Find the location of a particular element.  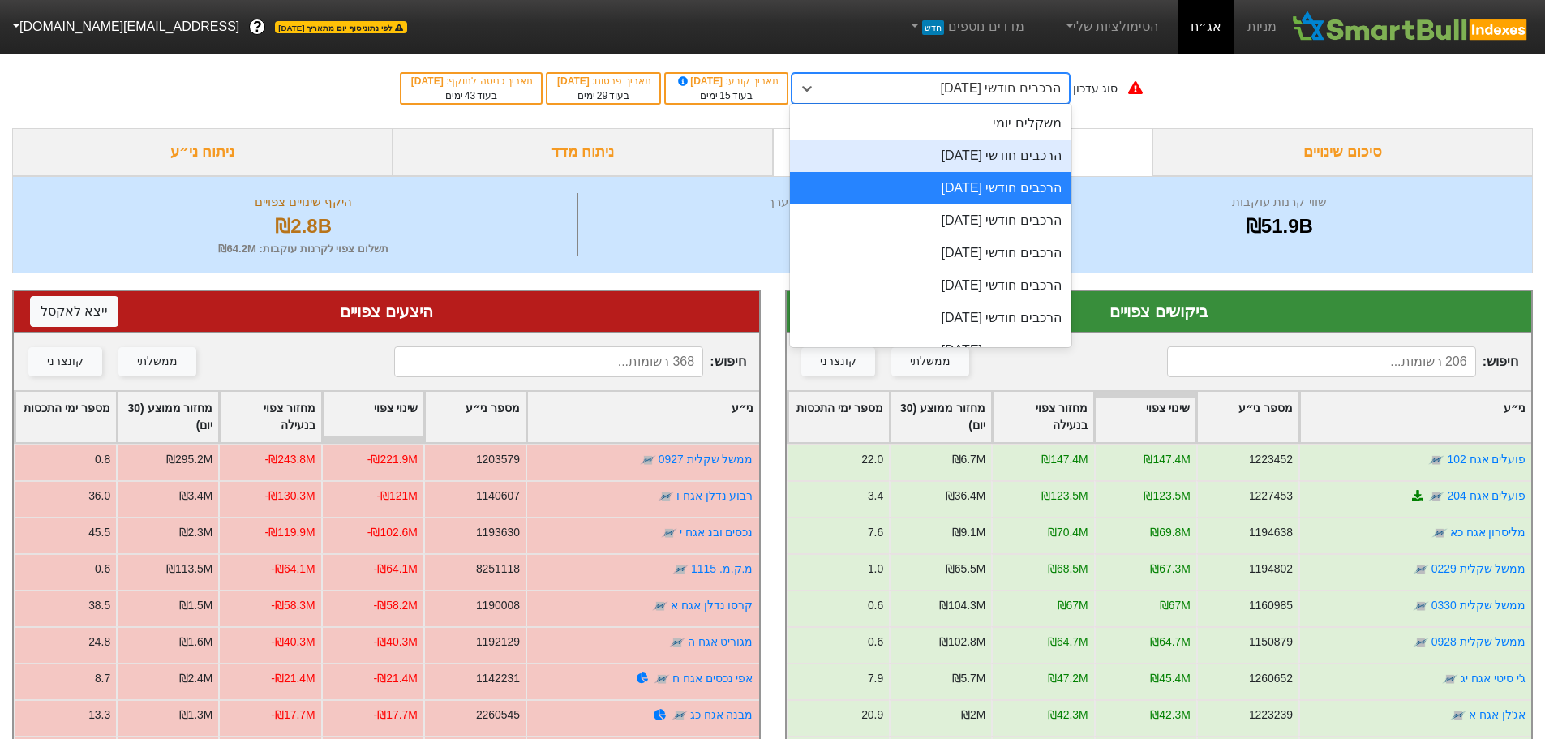

div: -₪58.3M is located at coordinates (293, 605).